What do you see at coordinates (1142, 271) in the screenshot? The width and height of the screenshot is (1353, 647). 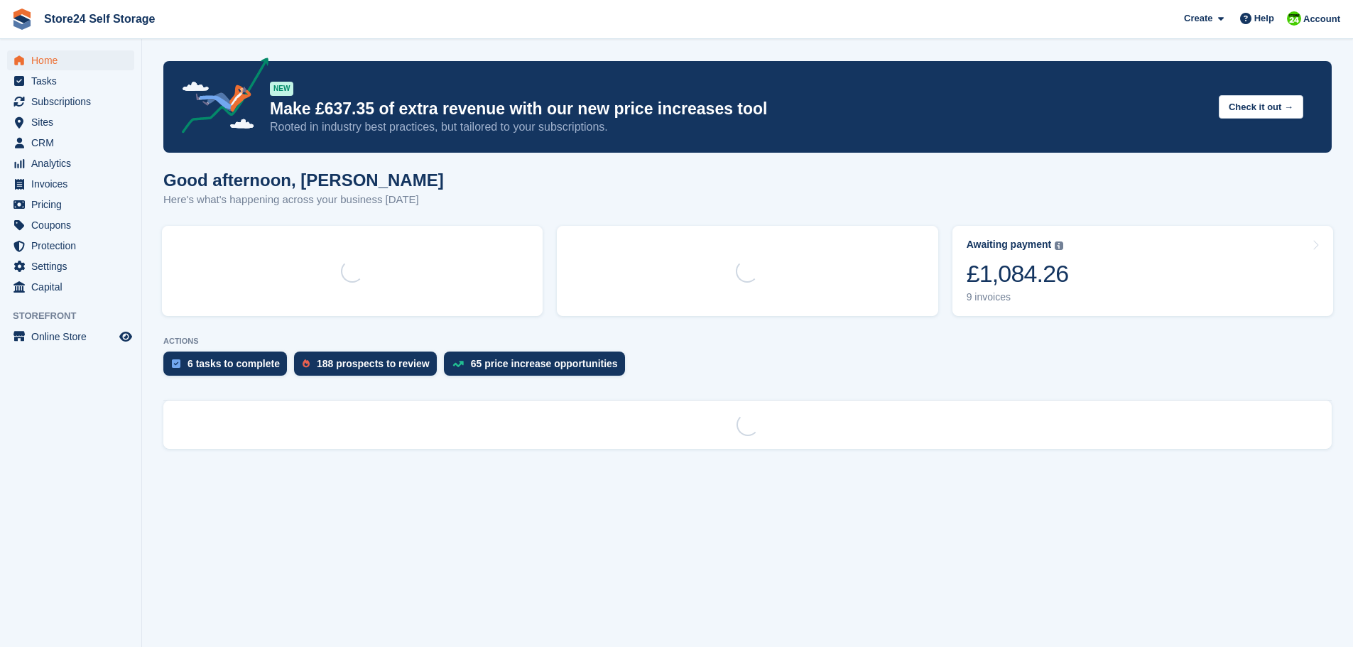 I see `a: Awaiting payment £1,084.26 9 invoices` at bounding box center [1142, 271].